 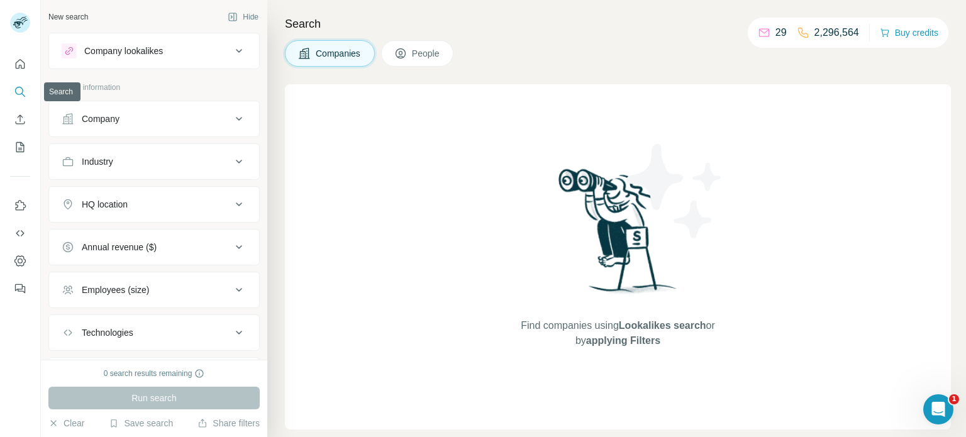 I want to click on button: Enrich CSV, so click(x=20, y=119).